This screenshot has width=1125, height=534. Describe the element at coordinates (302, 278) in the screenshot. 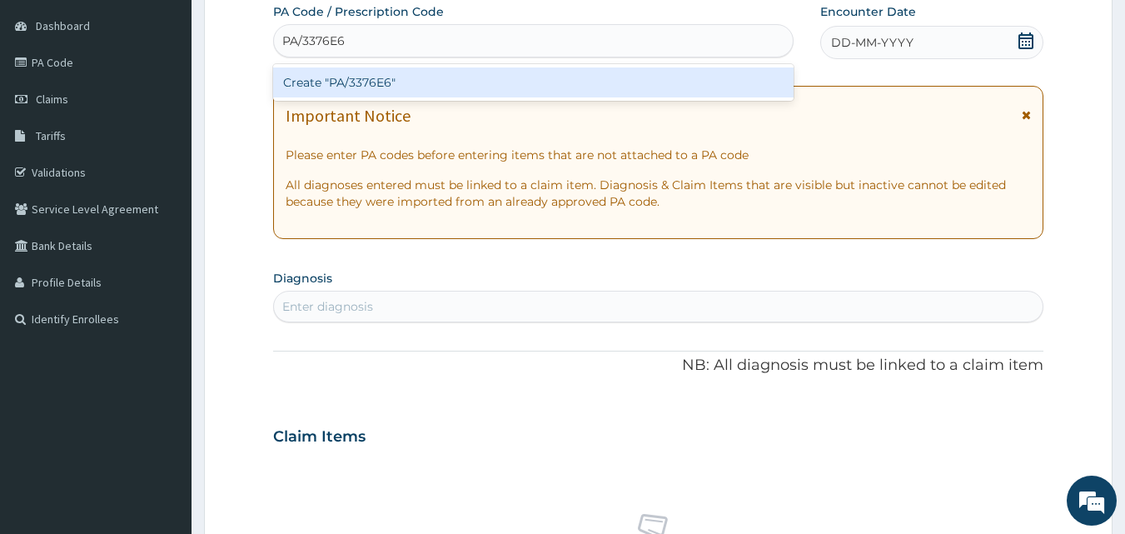

I see `label: Diagnosis` at that location.